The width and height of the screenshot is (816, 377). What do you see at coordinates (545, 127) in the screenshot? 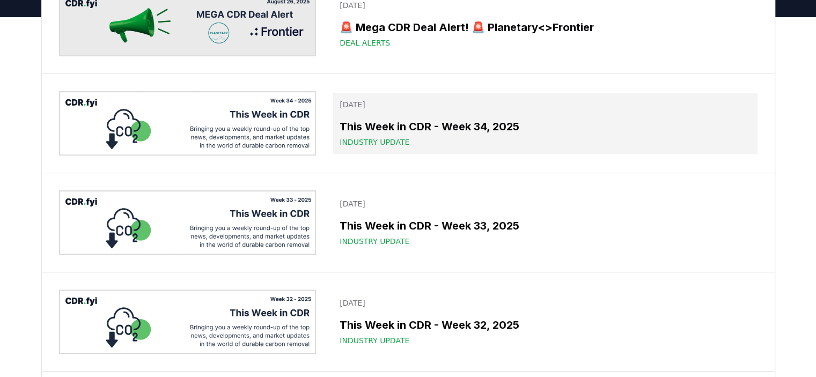
I see `h3: This Week in CDR - Week 34, 2025` at bounding box center [545, 127].